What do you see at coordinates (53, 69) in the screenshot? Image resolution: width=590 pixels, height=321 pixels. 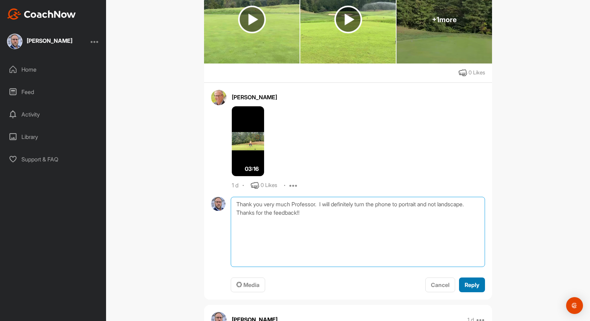 I see `div: Home` at bounding box center [53, 69].